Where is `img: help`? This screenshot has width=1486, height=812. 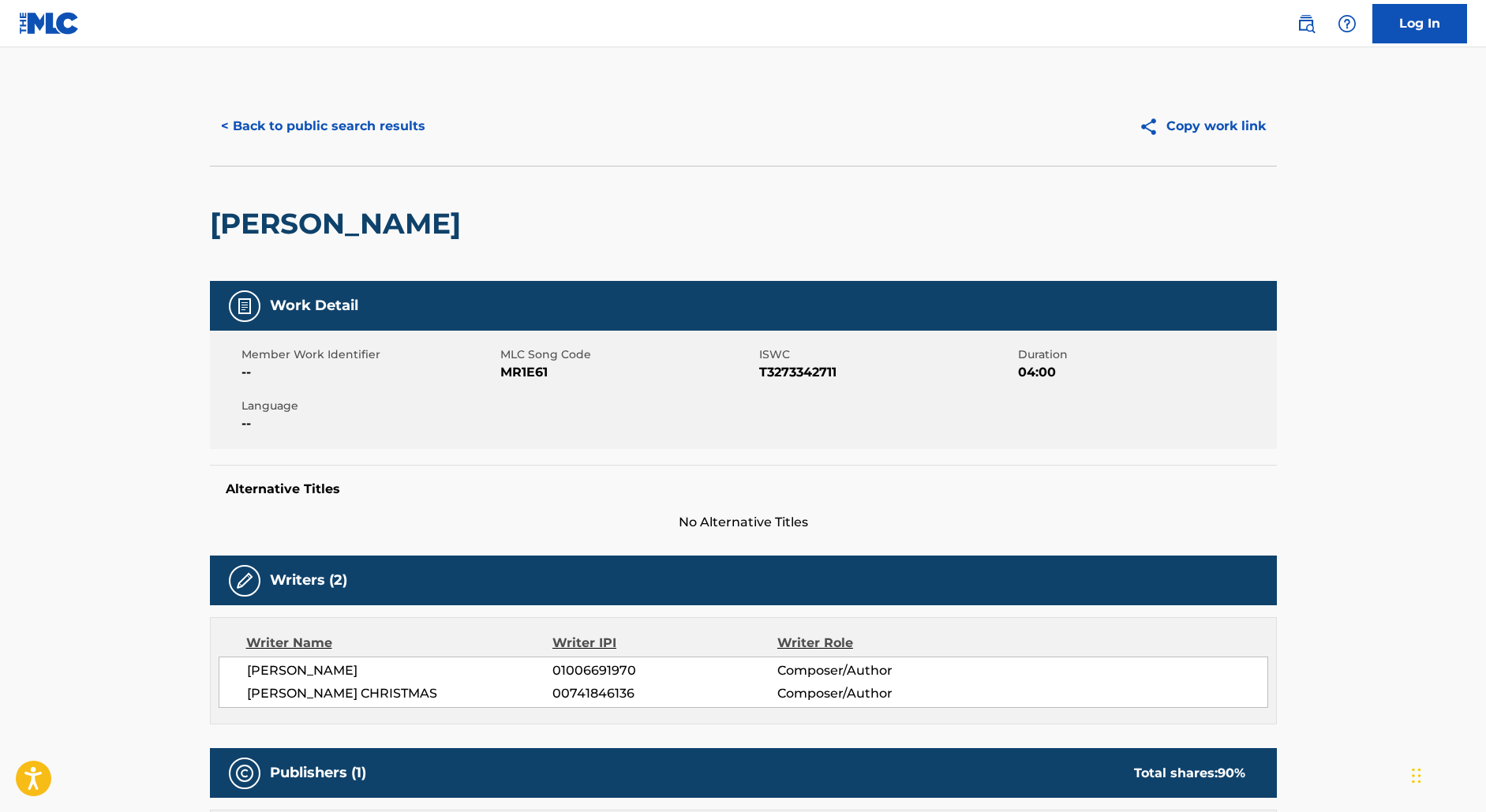 img: help is located at coordinates (1347, 24).